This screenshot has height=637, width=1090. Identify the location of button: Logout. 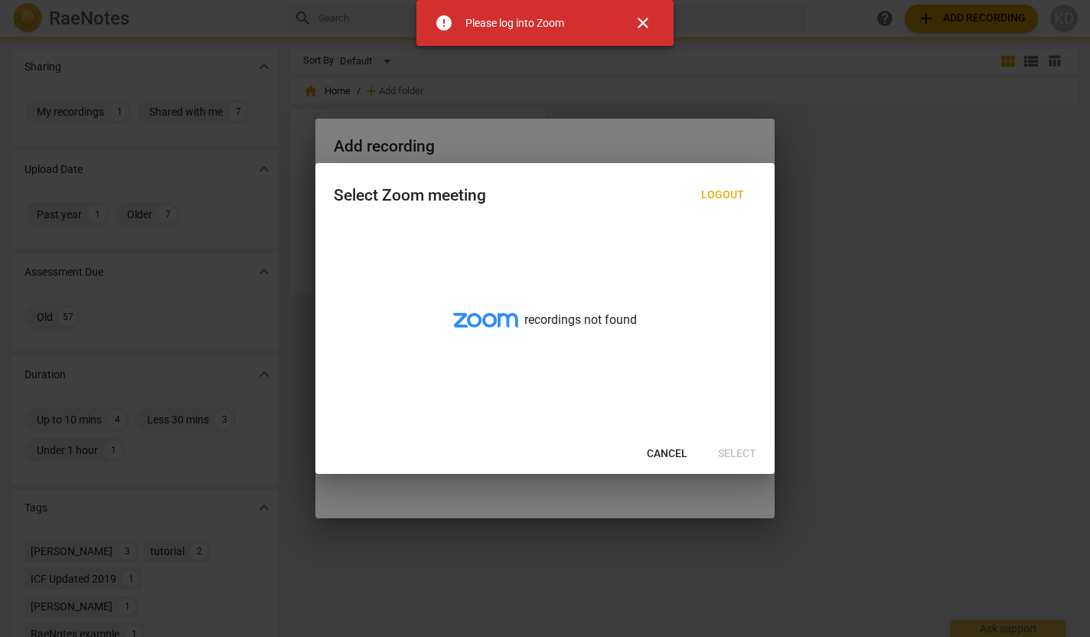
(722, 195).